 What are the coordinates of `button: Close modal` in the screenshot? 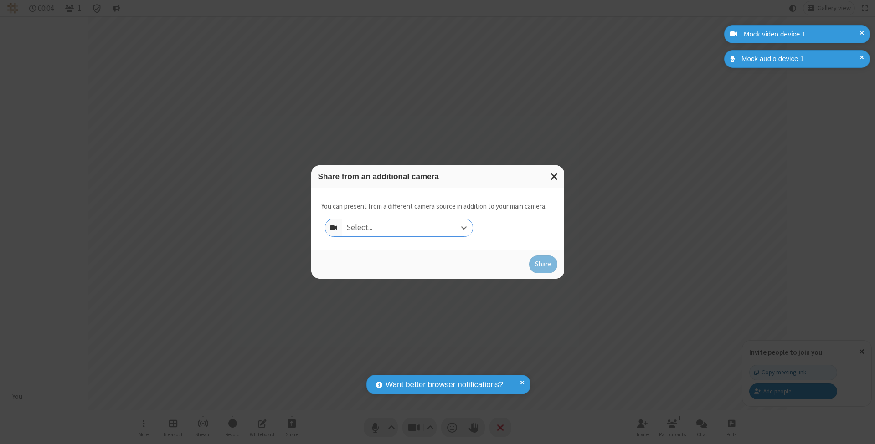 It's located at (555, 176).